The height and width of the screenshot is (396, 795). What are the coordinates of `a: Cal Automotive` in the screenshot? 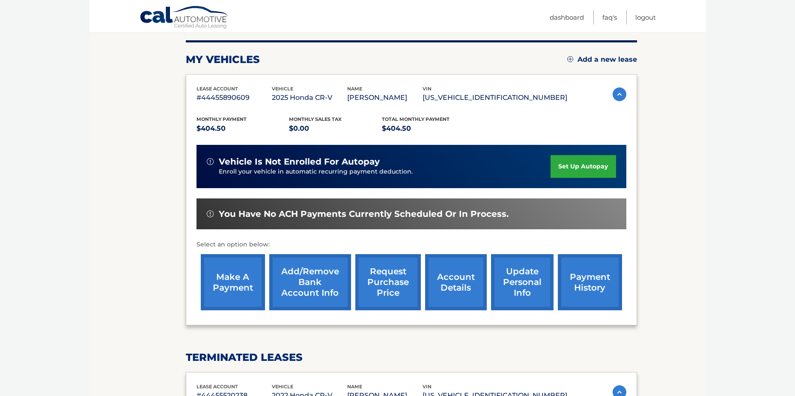 It's located at (185, 18).